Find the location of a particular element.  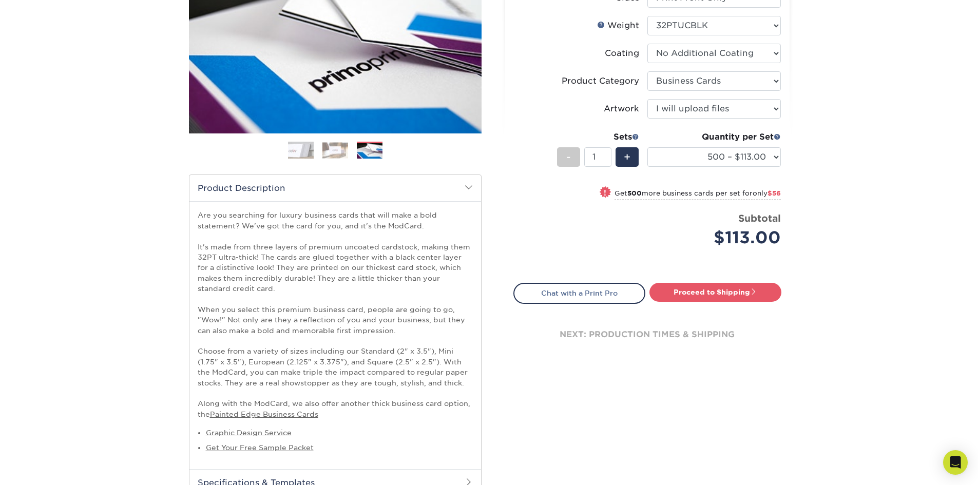

div: Weight is located at coordinates (618, 26).